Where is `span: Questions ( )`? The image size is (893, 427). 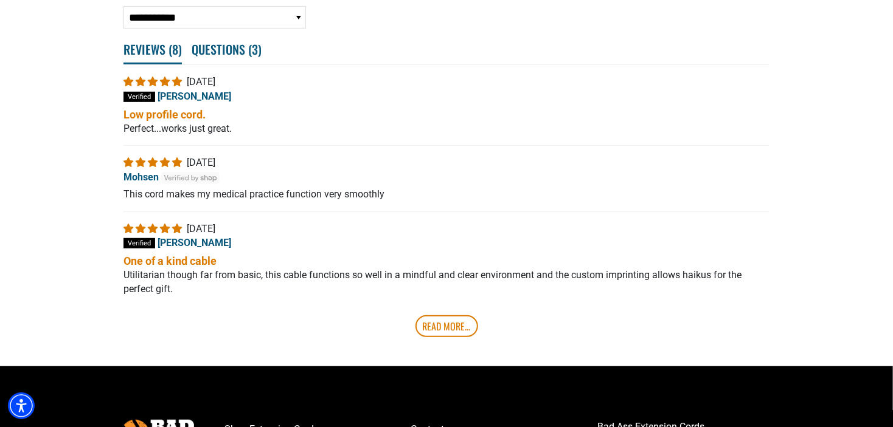
span: Questions ( ) is located at coordinates (226, 49).